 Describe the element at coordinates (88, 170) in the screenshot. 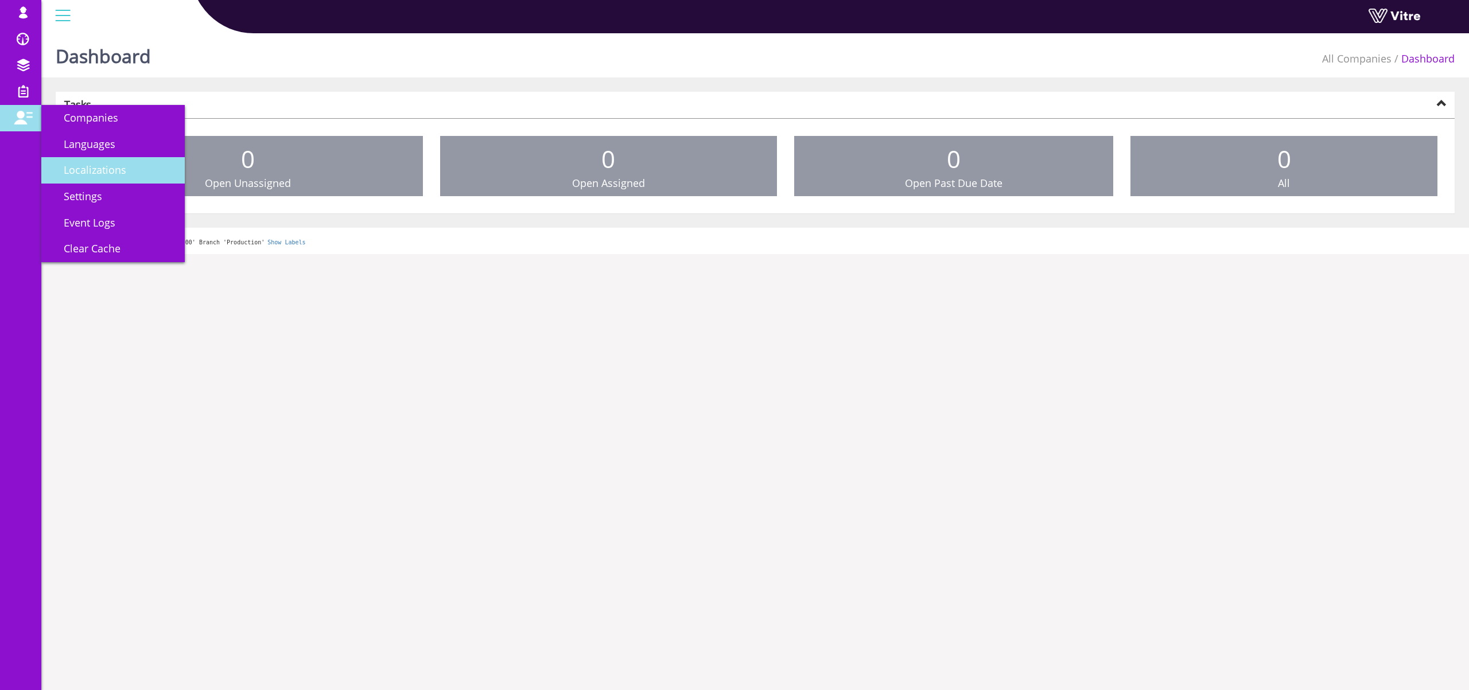

I see `span: Localizations` at that location.